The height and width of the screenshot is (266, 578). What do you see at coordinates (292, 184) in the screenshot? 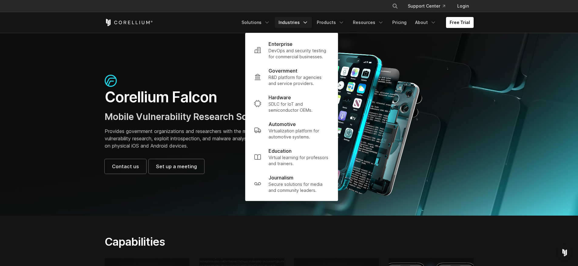
I see `a: Journalism Secure solutions for media and community leaders.` at bounding box center [292, 184].